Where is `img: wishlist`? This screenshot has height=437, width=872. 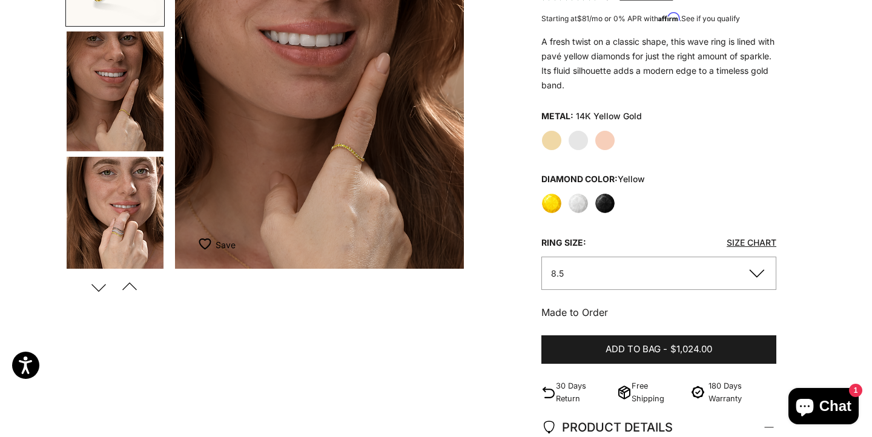
img: wishlist is located at coordinates (207, 244).